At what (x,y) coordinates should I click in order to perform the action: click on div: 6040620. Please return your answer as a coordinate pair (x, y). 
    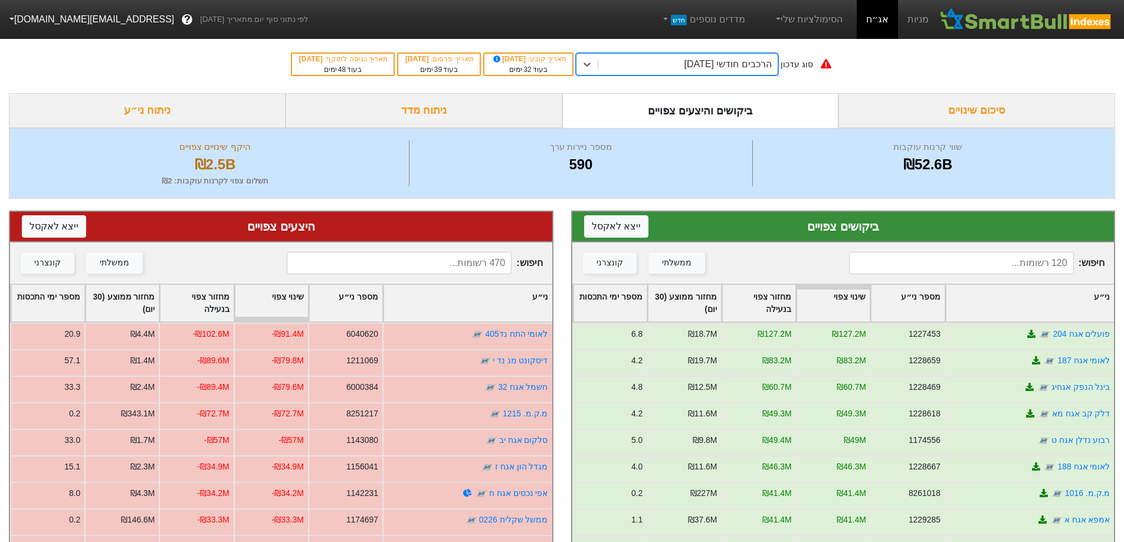
    Looking at the image, I should click on (362, 334).